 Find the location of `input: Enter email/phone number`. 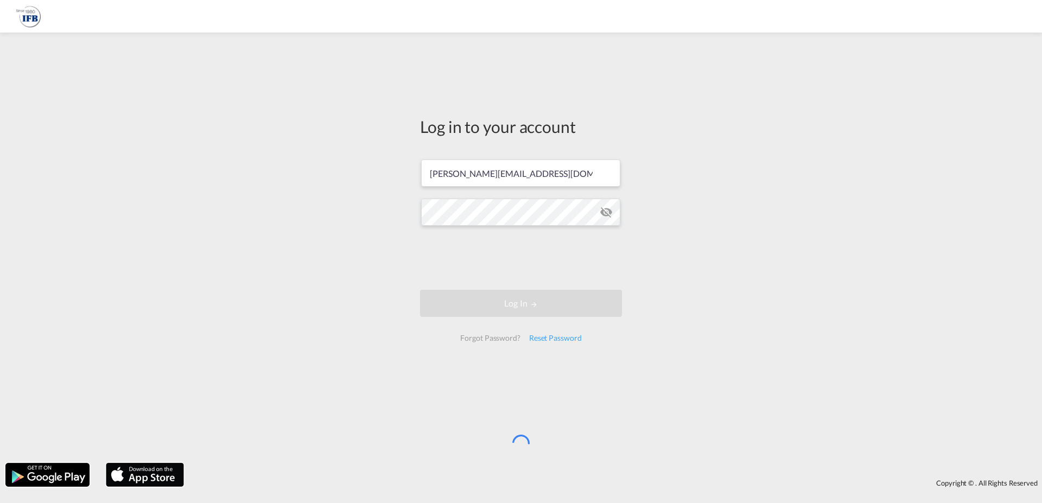

input: Enter email/phone number is located at coordinates (520, 173).